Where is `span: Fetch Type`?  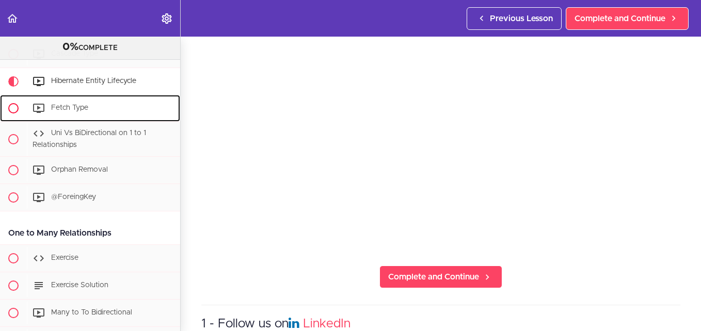
span: Fetch Type is located at coordinates (70, 108).